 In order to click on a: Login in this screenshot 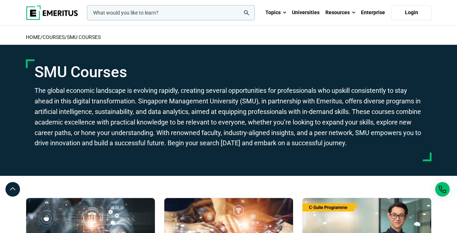, I will do `click(411, 13)`.